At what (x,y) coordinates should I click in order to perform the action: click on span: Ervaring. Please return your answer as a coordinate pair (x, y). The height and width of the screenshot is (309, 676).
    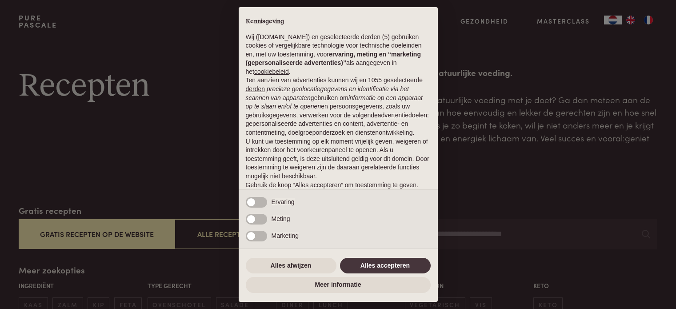
    Looking at the image, I should click on (283, 202).